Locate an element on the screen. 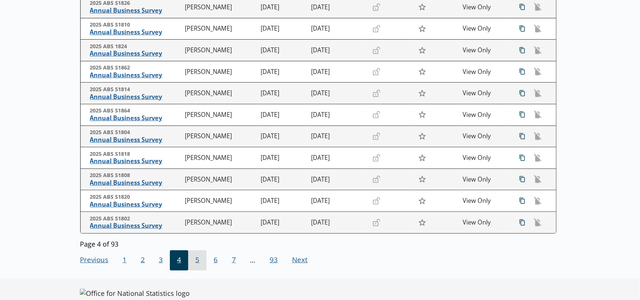 The image size is (640, 300). span: 2025 ABS S1810 is located at coordinates (136, 25).